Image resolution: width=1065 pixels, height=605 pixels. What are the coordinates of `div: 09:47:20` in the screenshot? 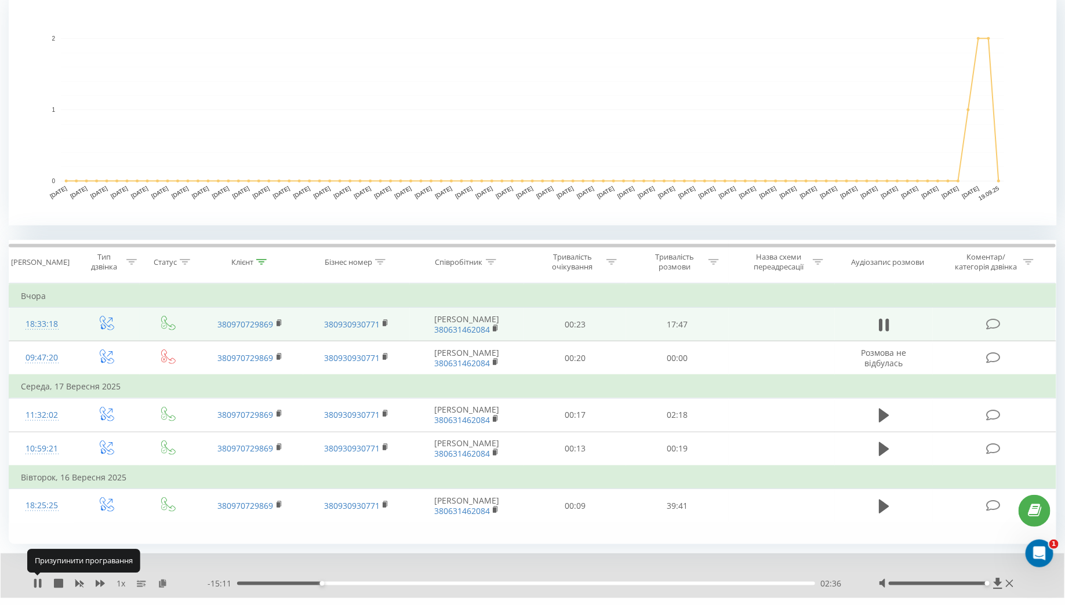 It's located at (42, 358).